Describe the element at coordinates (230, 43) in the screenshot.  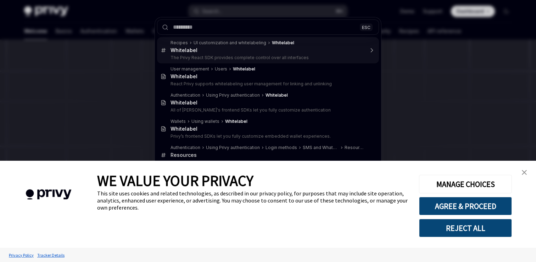
I see `div: UI customization and whitelabeling` at that location.